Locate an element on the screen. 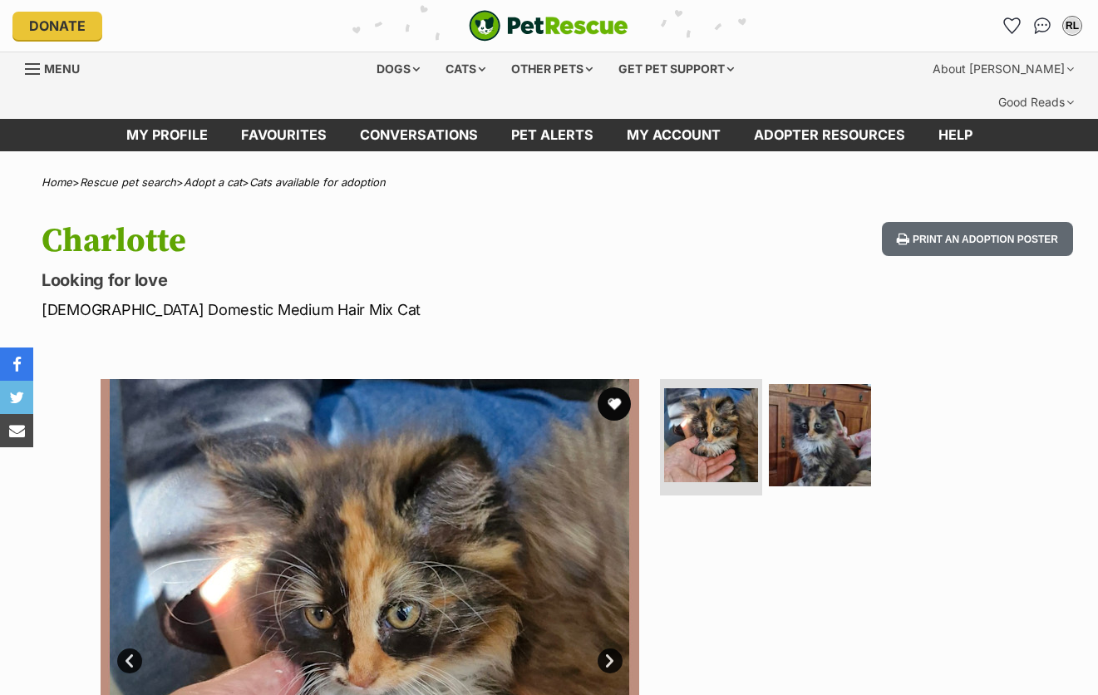 Image resolution: width=1098 pixels, height=695 pixels. a: Help is located at coordinates (955, 135).